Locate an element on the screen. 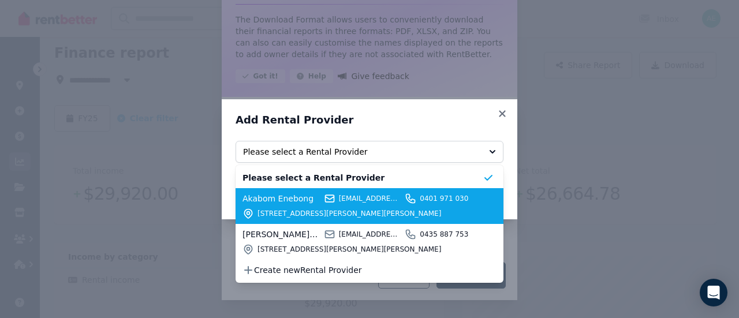 Image resolution: width=739 pixels, height=318 pixels. span: Create new Rental Provider is located at coordinates (368, 270).